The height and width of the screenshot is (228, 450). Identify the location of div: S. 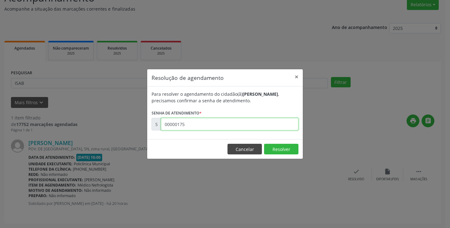
(156, 124).